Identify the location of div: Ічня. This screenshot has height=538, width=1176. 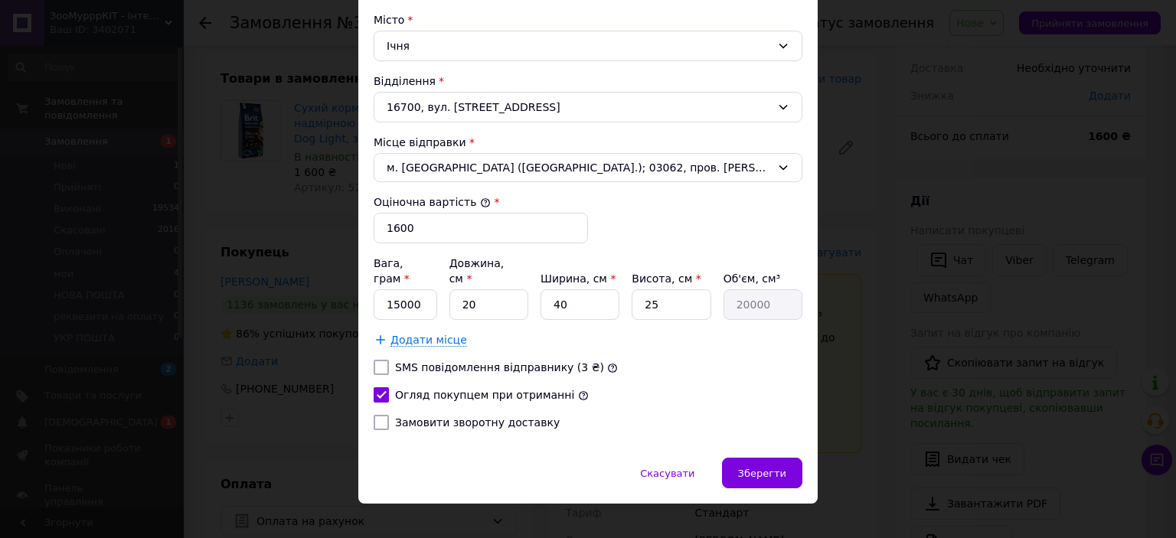
(588, 46).